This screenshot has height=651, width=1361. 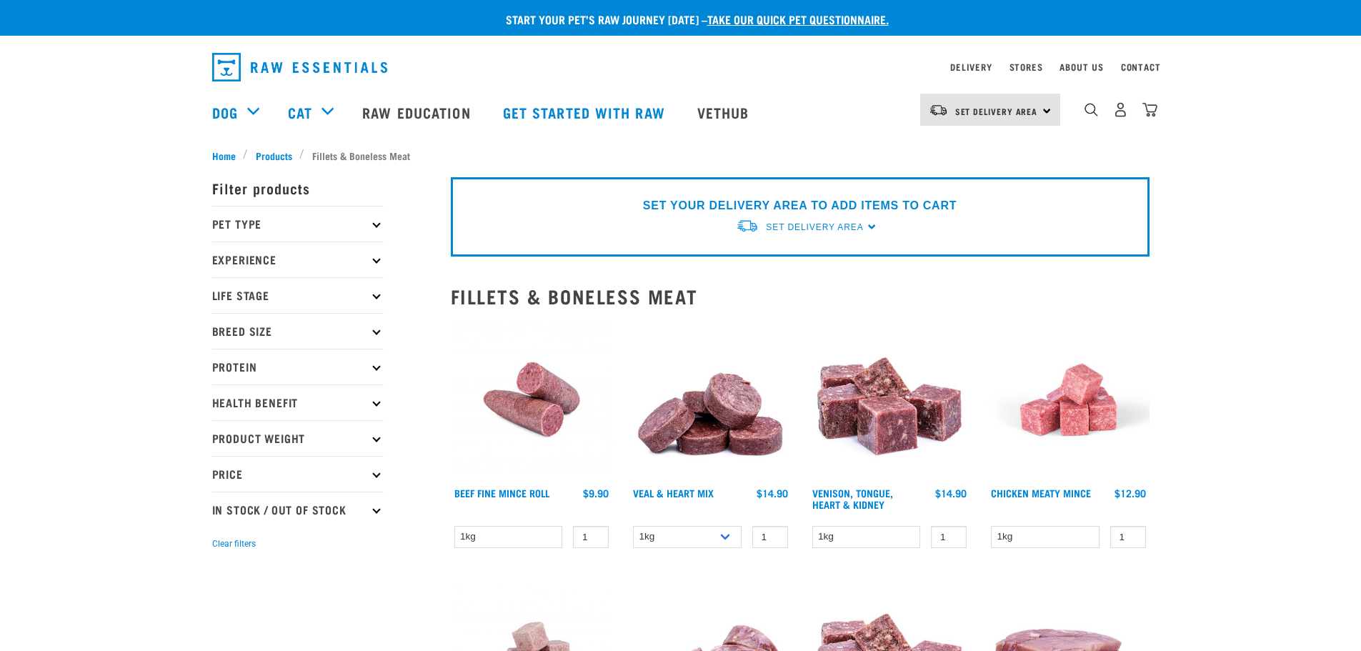 What do you see at coordinates (681, 67) in the screenshot?
I see `nav: dropdown navigation` at bounding box center [681, 67].